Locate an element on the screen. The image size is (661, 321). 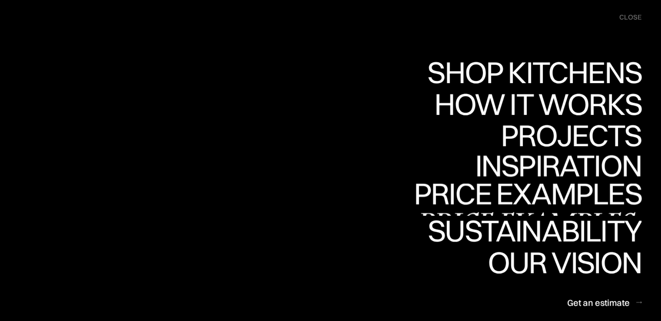
a: Shop KitchensShop Kitchens is located at coordinates (532, 73).